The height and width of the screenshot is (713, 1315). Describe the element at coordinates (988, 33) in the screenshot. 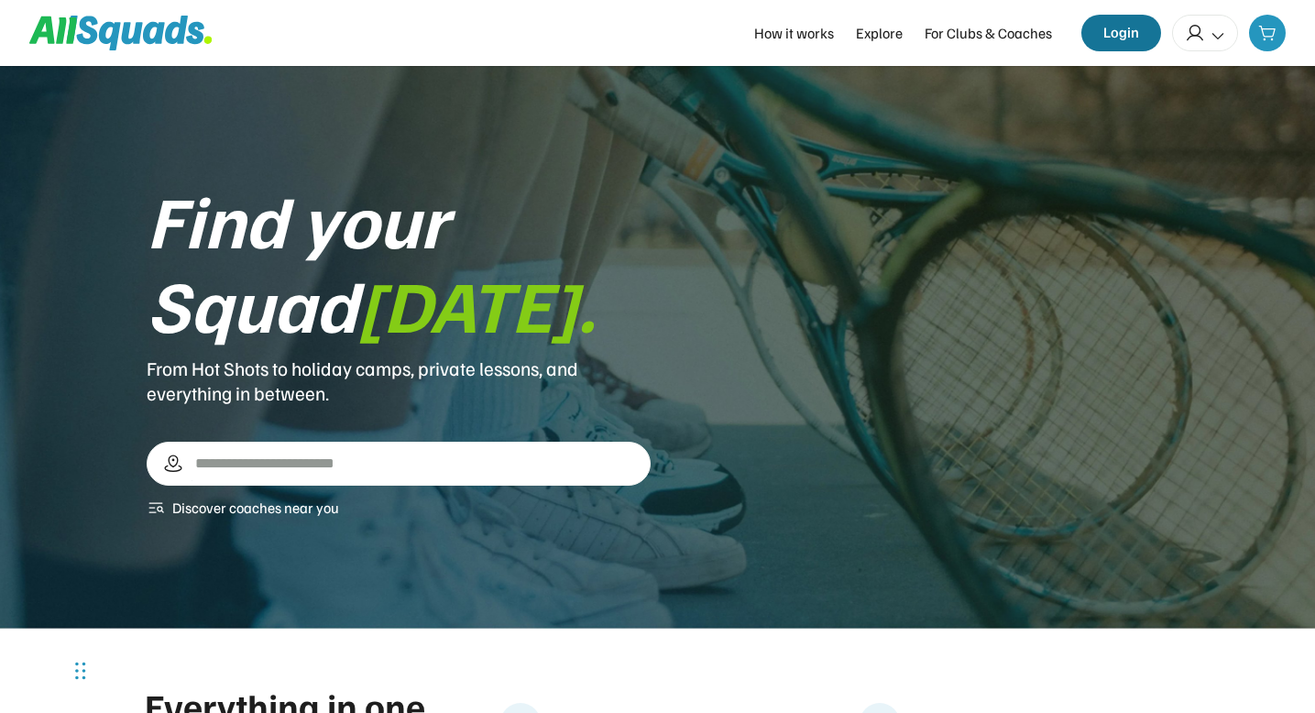

I see `div: For Clubs & Coaches` at that location.